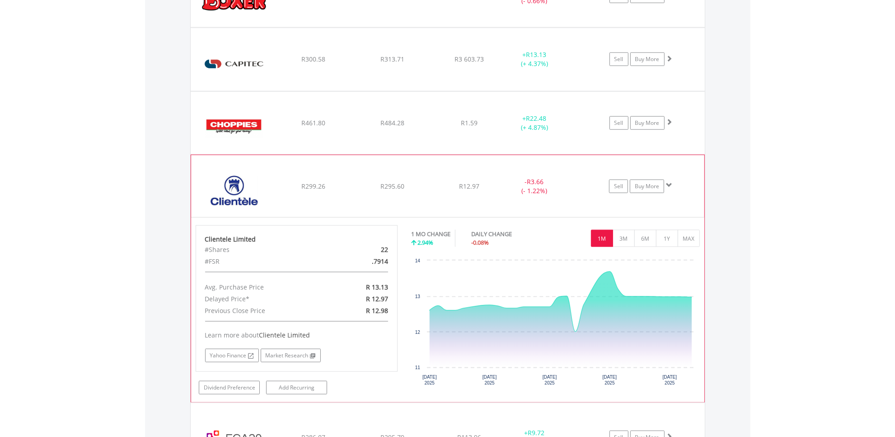 The width and height of the screenshot is (895, 437). What do you see at coordinates (232, 355) in the screenshot?
I see `a: Yahoo Finance` at bounding box center [232, 355].